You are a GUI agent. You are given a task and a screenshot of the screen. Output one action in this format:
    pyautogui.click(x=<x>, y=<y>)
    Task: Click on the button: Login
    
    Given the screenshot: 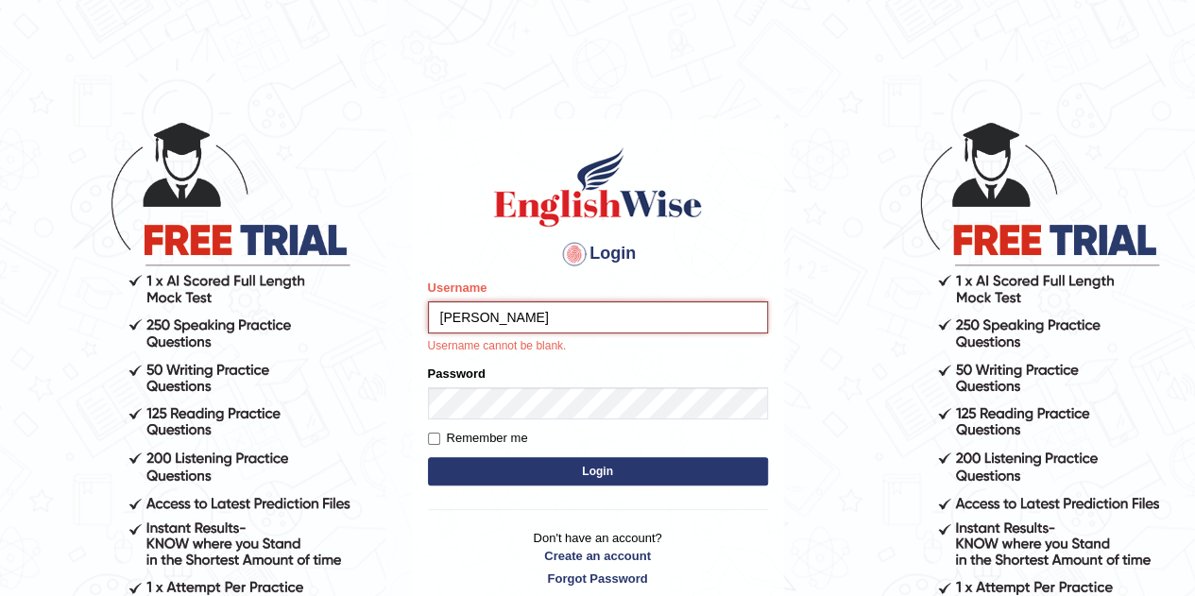 What is the action you would take?
    pyautogui.click(x=598, y=471)
    